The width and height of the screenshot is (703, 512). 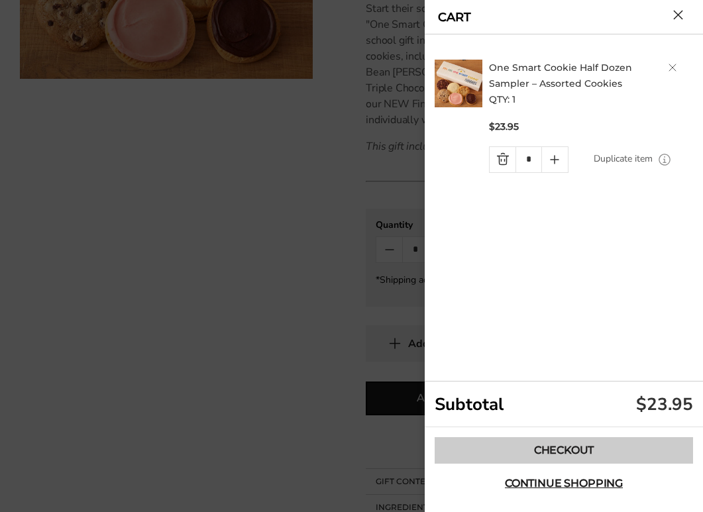 What do you see at coordinates (564, 484) in the screenshot?
I see `span: Continue shopping` at bounding box center [564, 484].